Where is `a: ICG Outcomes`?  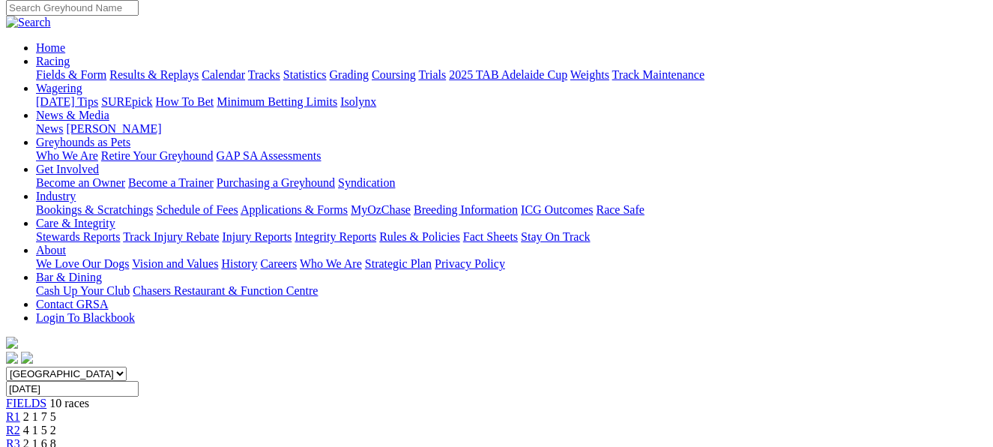
a: ICG Outcomes is located at coordinates (557, 209).